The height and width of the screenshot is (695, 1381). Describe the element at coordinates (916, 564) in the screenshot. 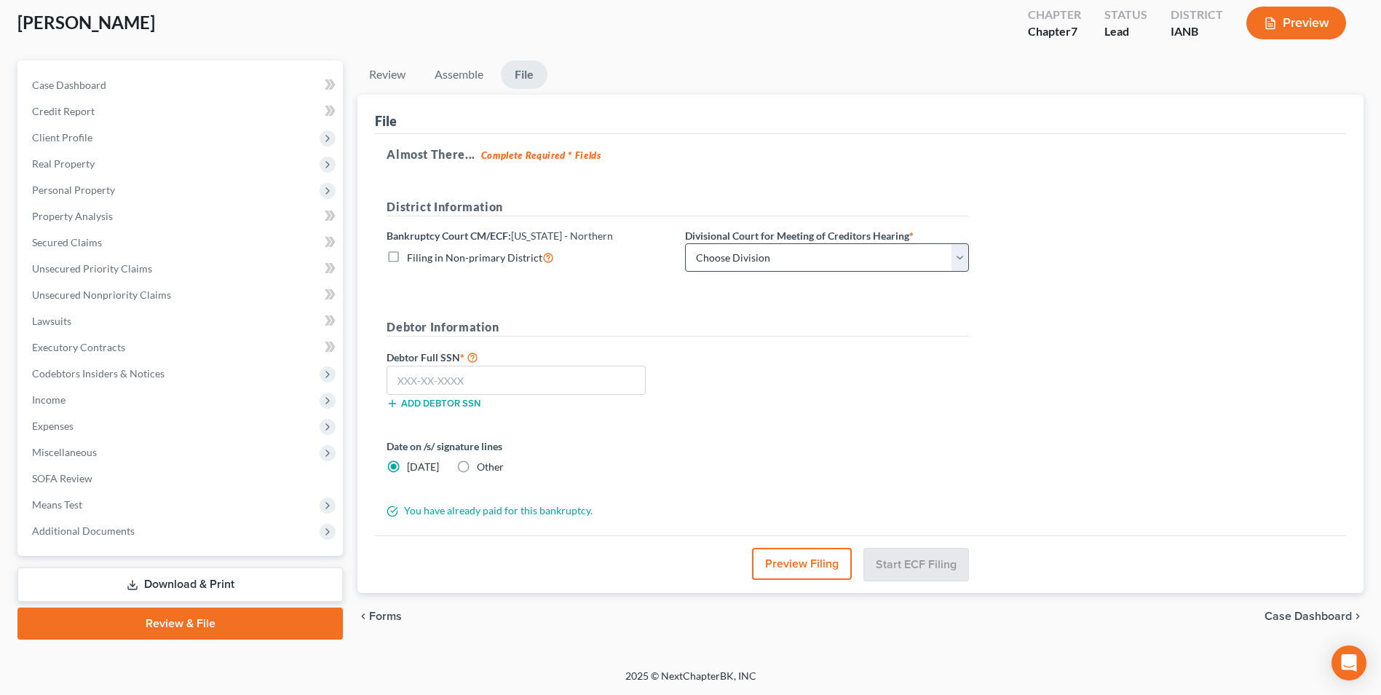

I see `button: Start ECF Filing` at that location.